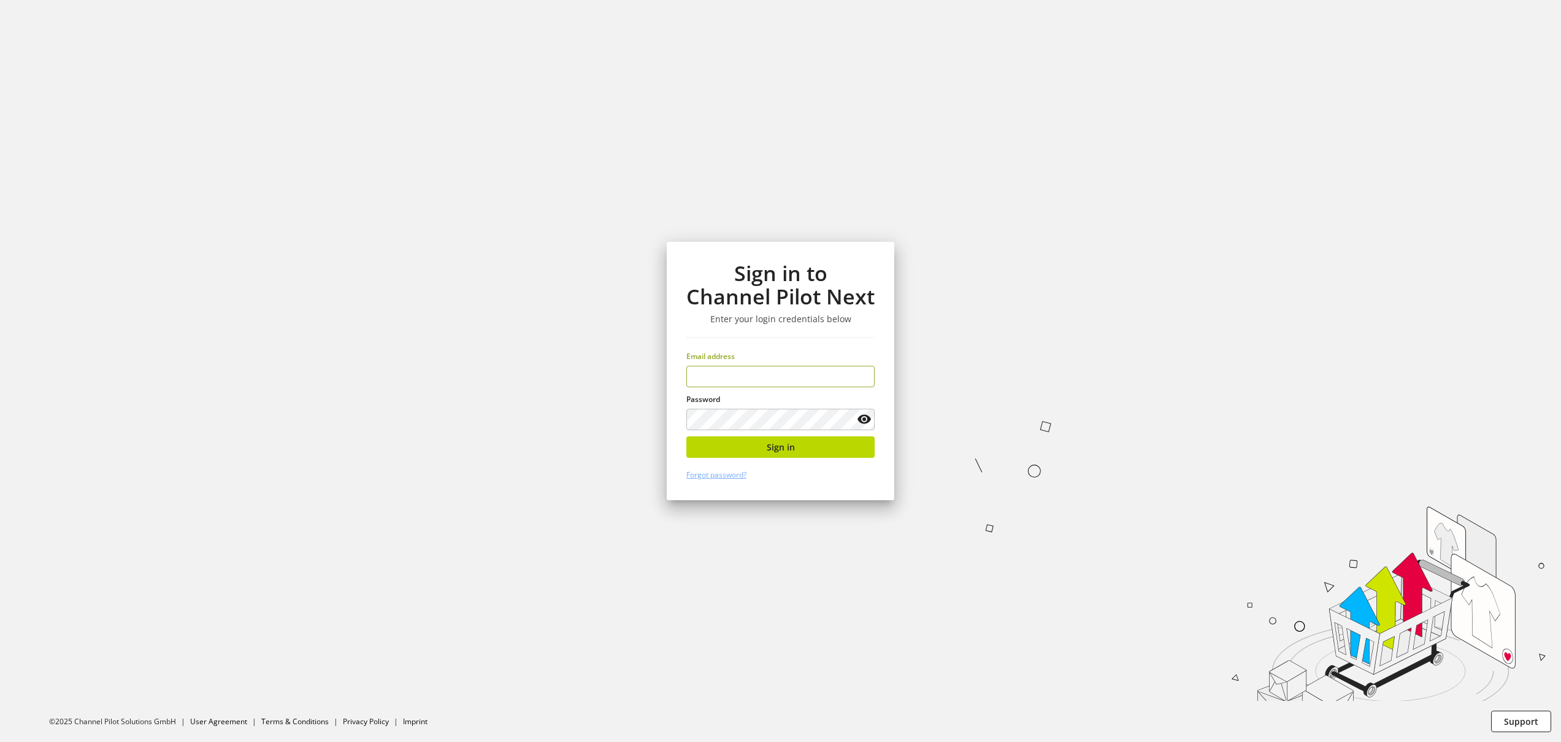 Image resolution: width=1561 pixels, height=742 pixels. Describe the element at coordinates (218, 721) in the screenshot. I see `a: User Agreement` at that location.